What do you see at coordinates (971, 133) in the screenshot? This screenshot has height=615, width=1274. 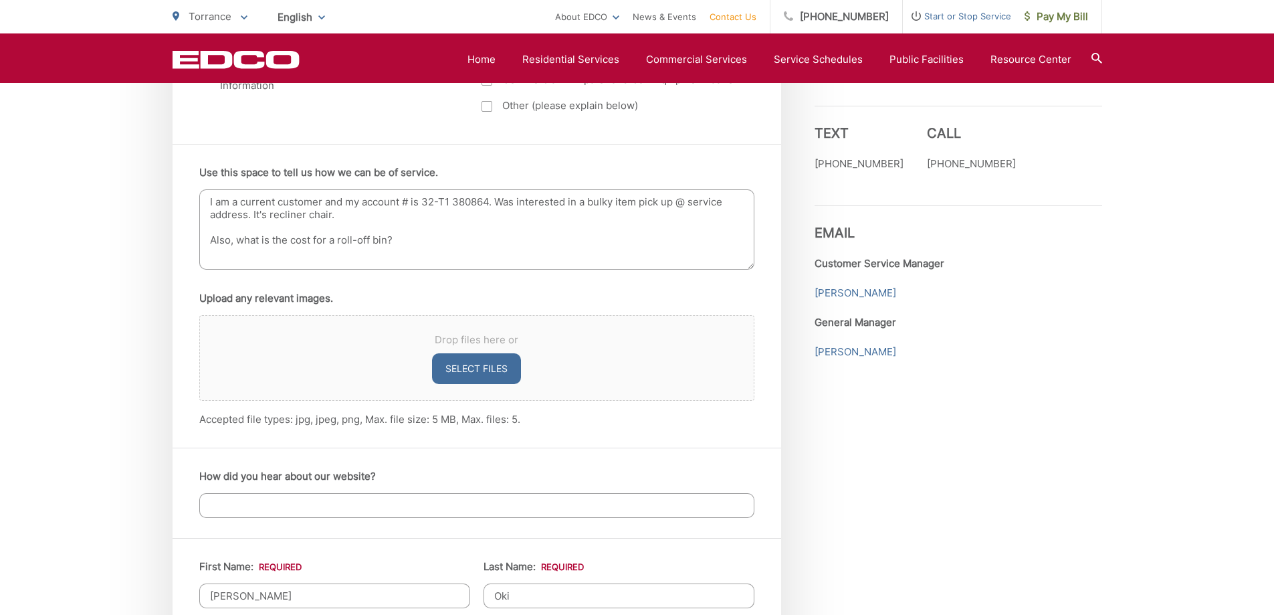 I see `h3: Call` at bounding box center [971, 133].